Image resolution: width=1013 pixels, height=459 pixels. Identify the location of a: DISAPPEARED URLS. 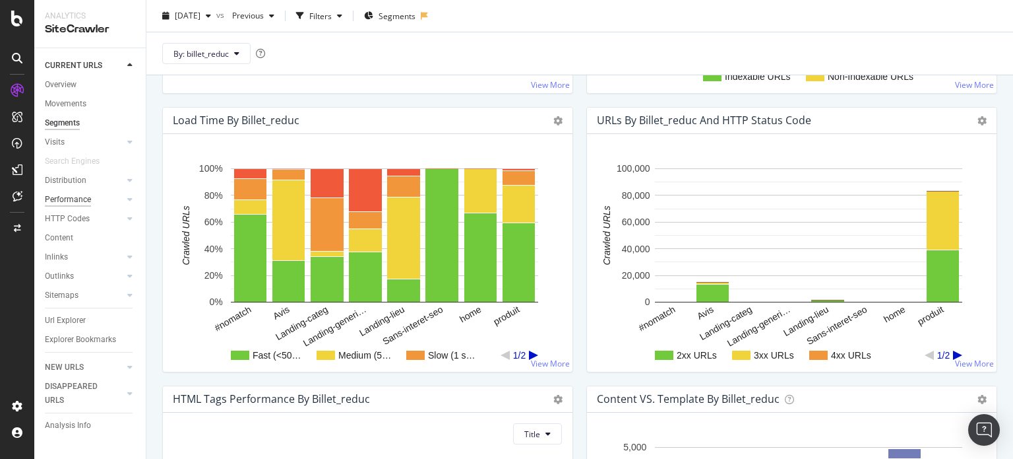
(84, 393).